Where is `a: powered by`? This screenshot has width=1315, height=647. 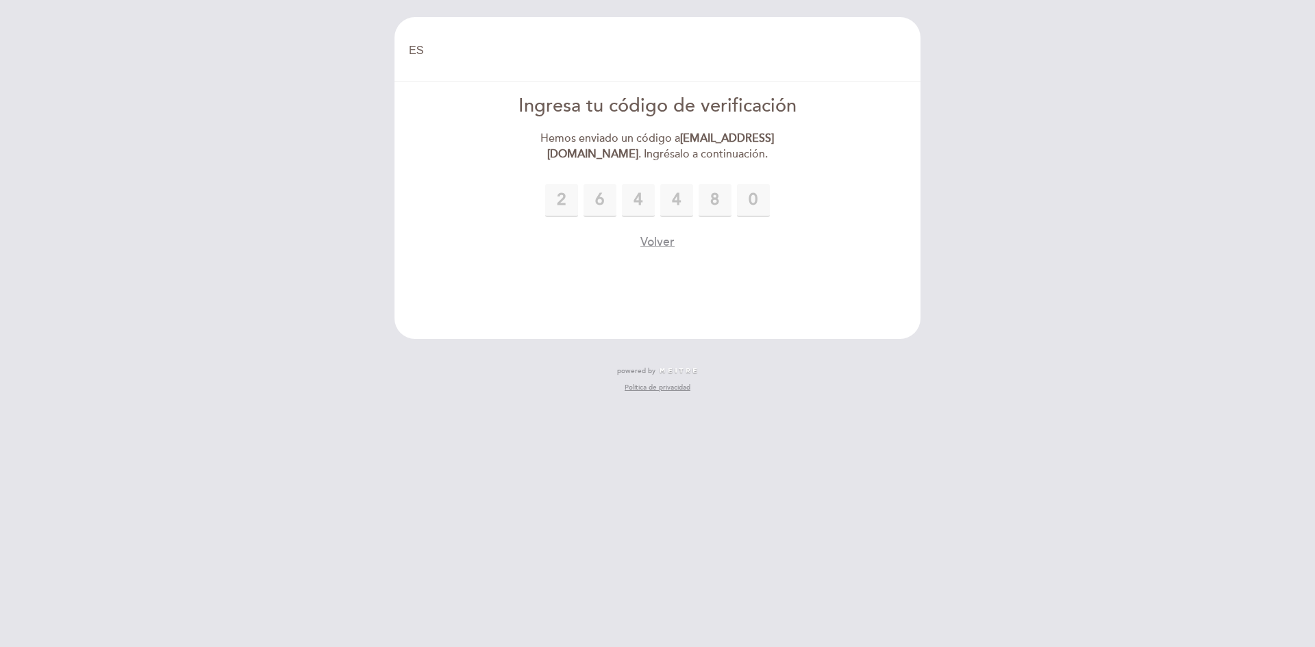
a: powered by is located at coordinates (657, 371).